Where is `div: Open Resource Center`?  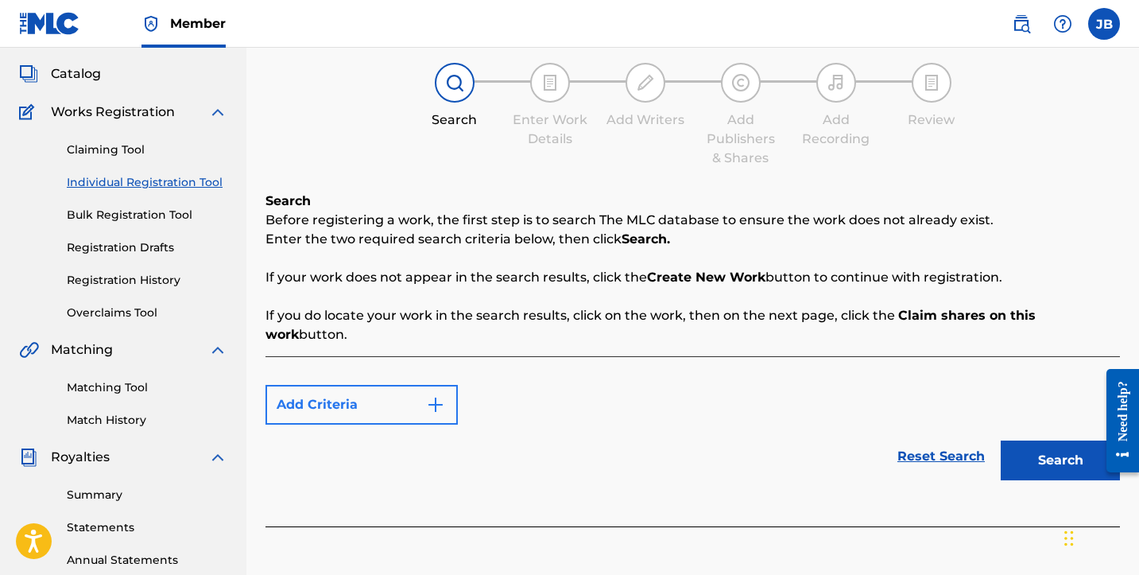 div: Open Resource Center is located at coordinates (28, 64).